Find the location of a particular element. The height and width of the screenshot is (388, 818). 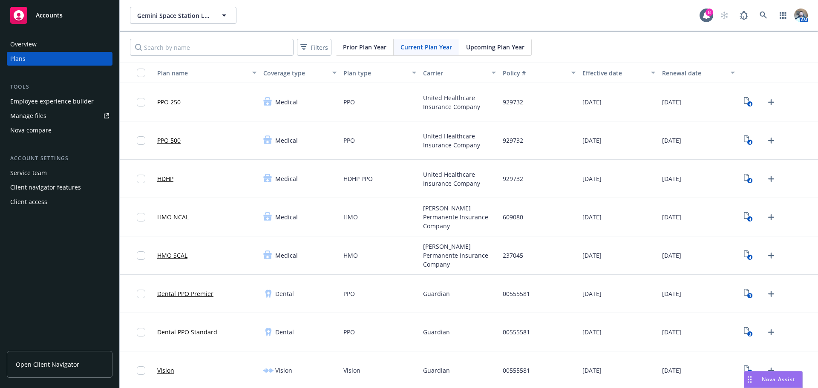

a: HDHP is located at coordinates (165, 178).